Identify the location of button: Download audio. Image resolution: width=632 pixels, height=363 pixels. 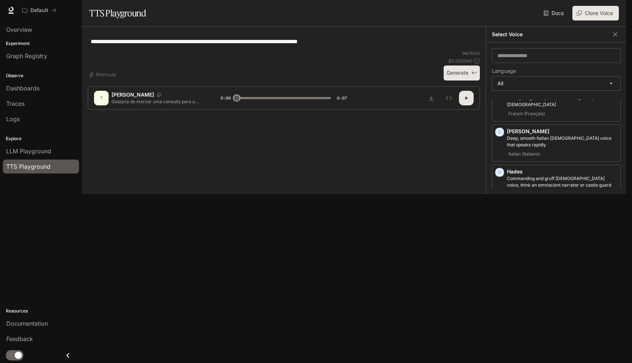
(431, 98).